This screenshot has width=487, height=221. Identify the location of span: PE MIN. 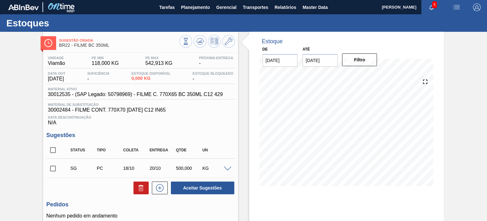
(105, 58).